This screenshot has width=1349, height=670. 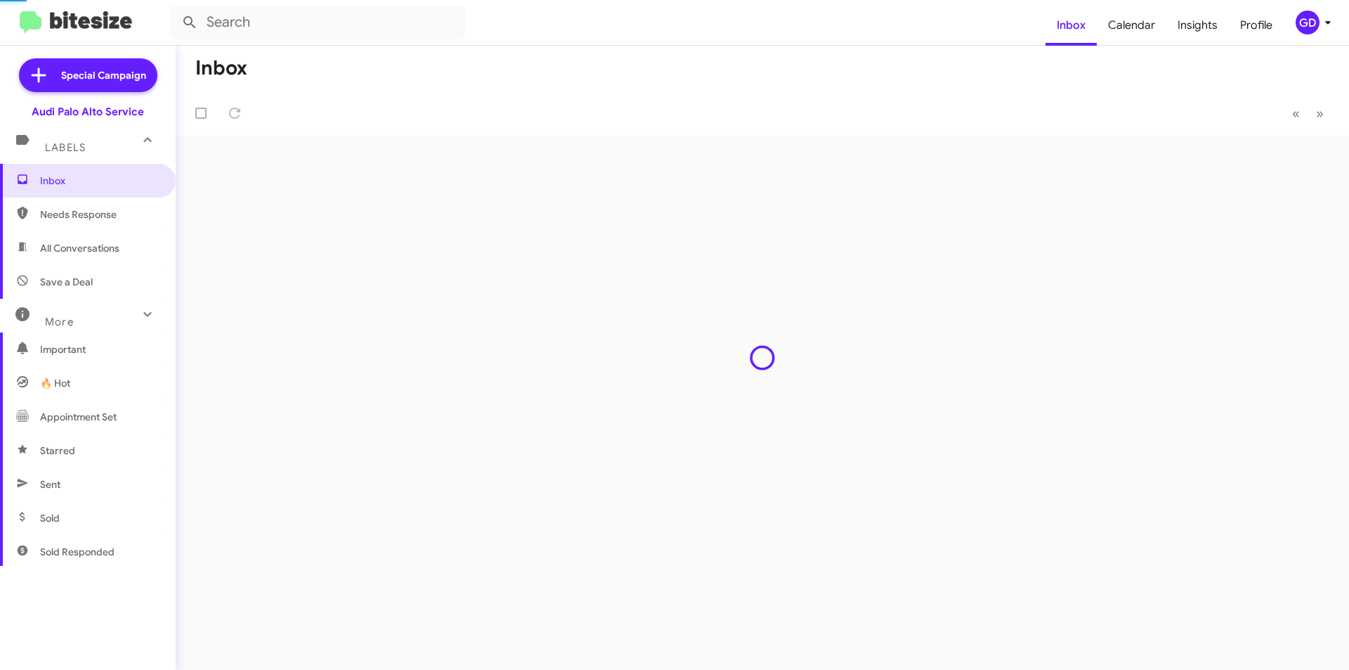 What do you see at coordinates (1296, 113) in the screenshot?
I see `button: Previous` at bounding box center [1296, 113].